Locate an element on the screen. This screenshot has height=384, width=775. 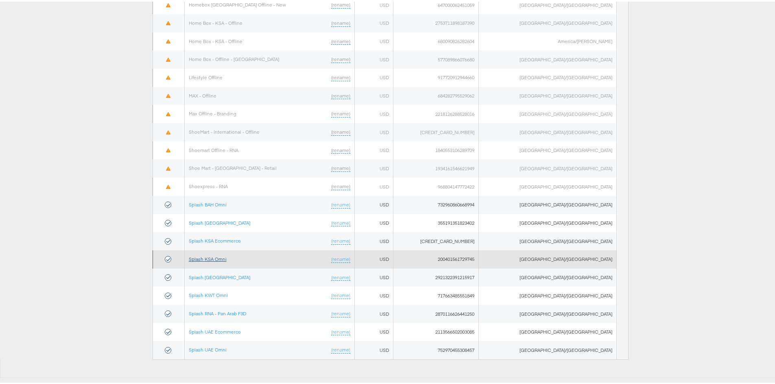
td: 577089866076680 is located at coordinates (436, 58).